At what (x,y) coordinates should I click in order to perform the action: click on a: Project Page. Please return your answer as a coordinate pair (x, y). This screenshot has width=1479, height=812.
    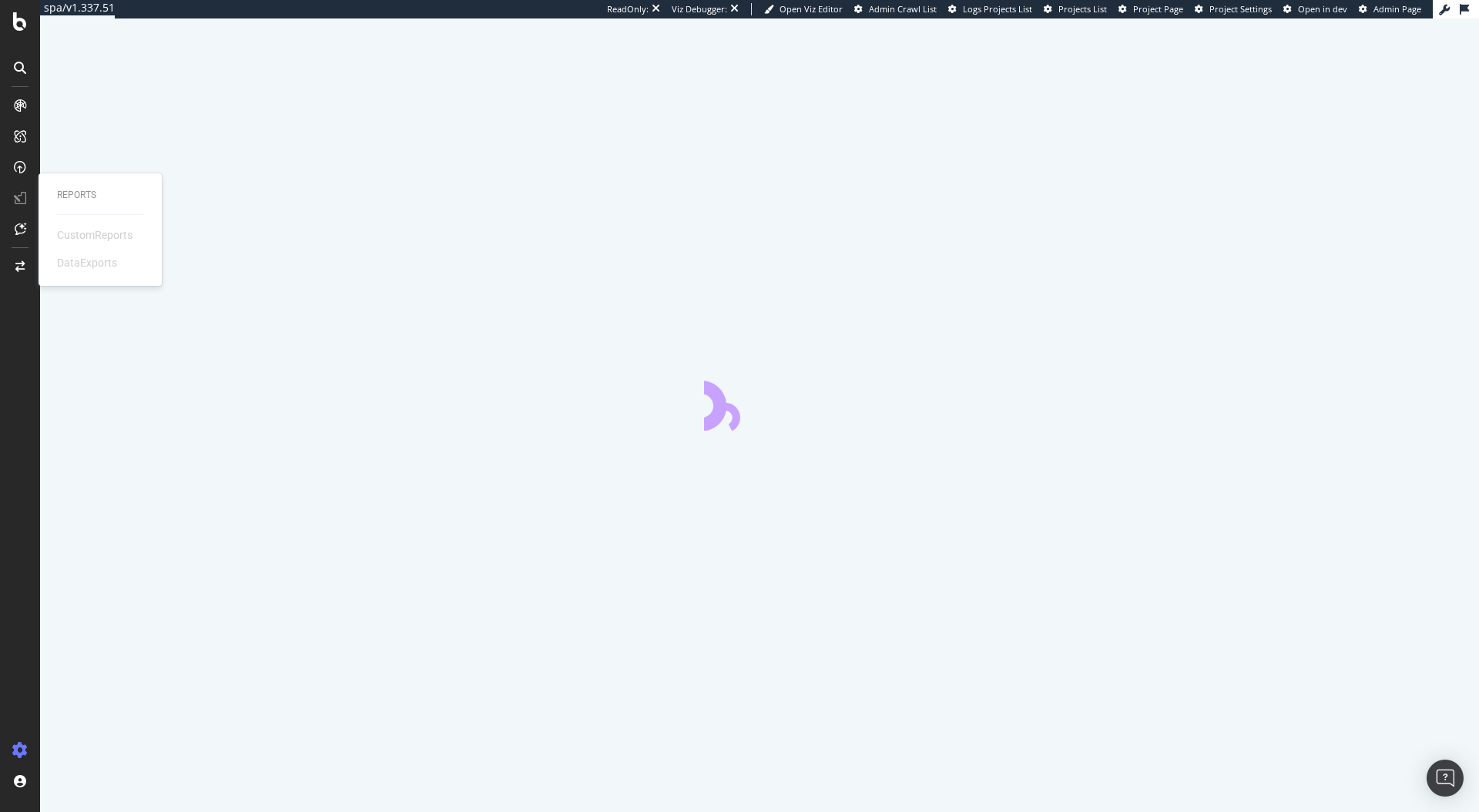
    Looking at the image, I should click on (1150, 9).